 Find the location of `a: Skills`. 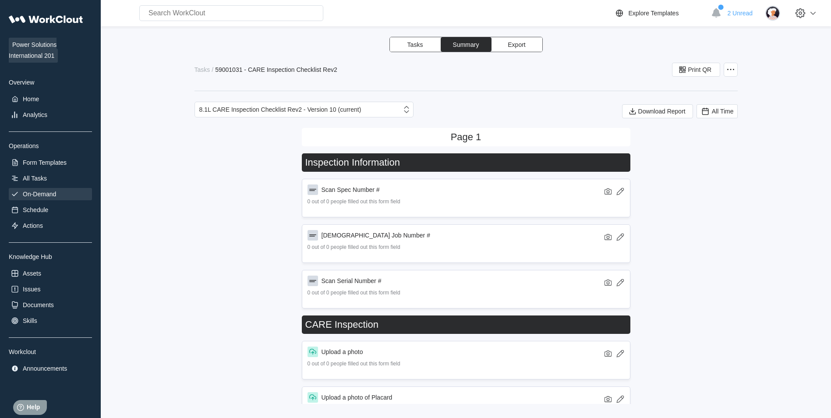

a: Skills is located at coordinates (50, 321).